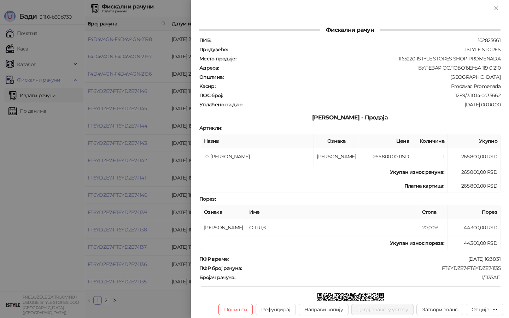 The image size is (509, 318). I want to click on th: Порез, so click(474, 212).